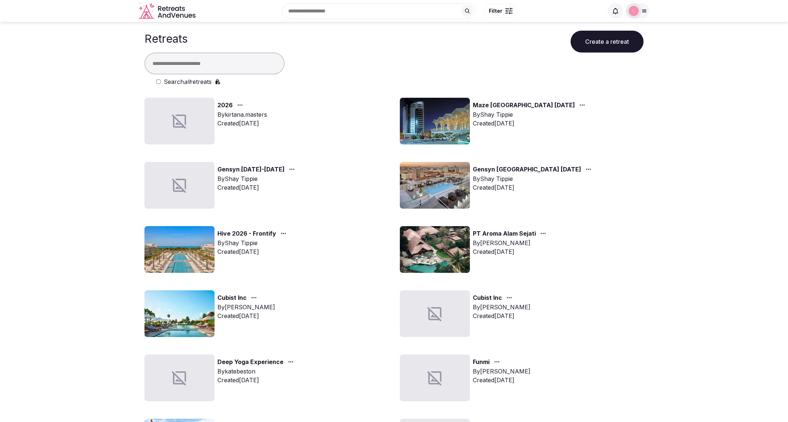 The height and width of the screenshot is (422, 788). What do you see at coordinates (247, 234) in the screenshot?
I see `a: Hive 2026 - Frontify` at bounding box center [247, 234].